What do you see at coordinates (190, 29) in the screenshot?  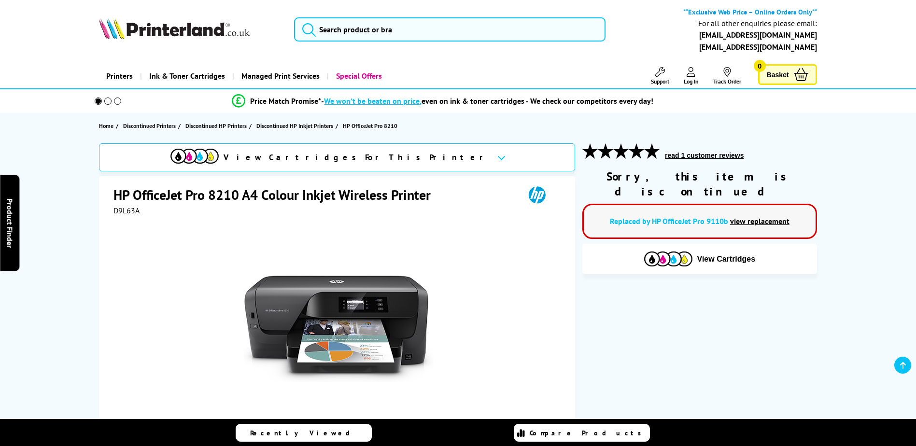 I see `a: Printerland Logo` at bounding box center [190, 29].